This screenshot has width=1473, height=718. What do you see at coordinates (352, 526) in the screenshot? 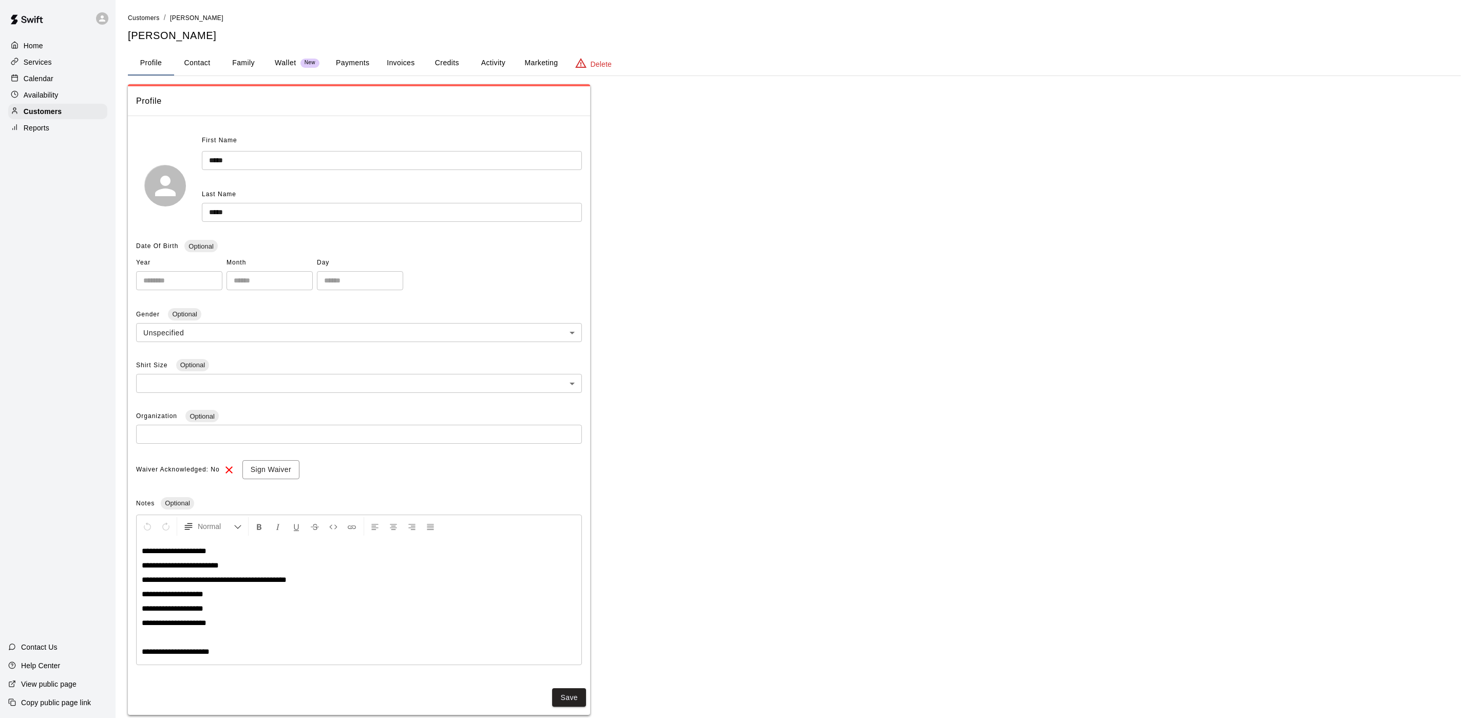
I see `button: Insert Link` at bounding box center [352, 526].